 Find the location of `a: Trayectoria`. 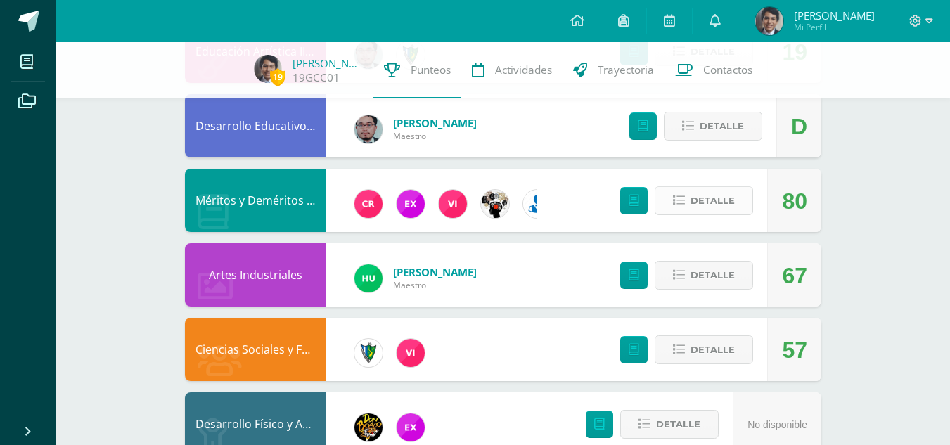

a: Trayectoria is located at coordinates (613, 70).